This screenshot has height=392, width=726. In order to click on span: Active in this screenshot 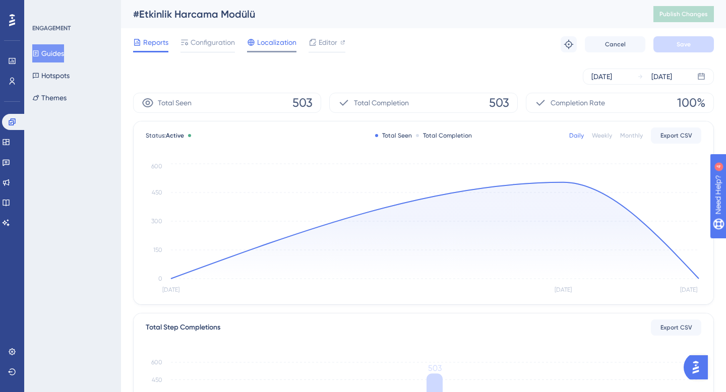, I will do `click(175, 136)`.